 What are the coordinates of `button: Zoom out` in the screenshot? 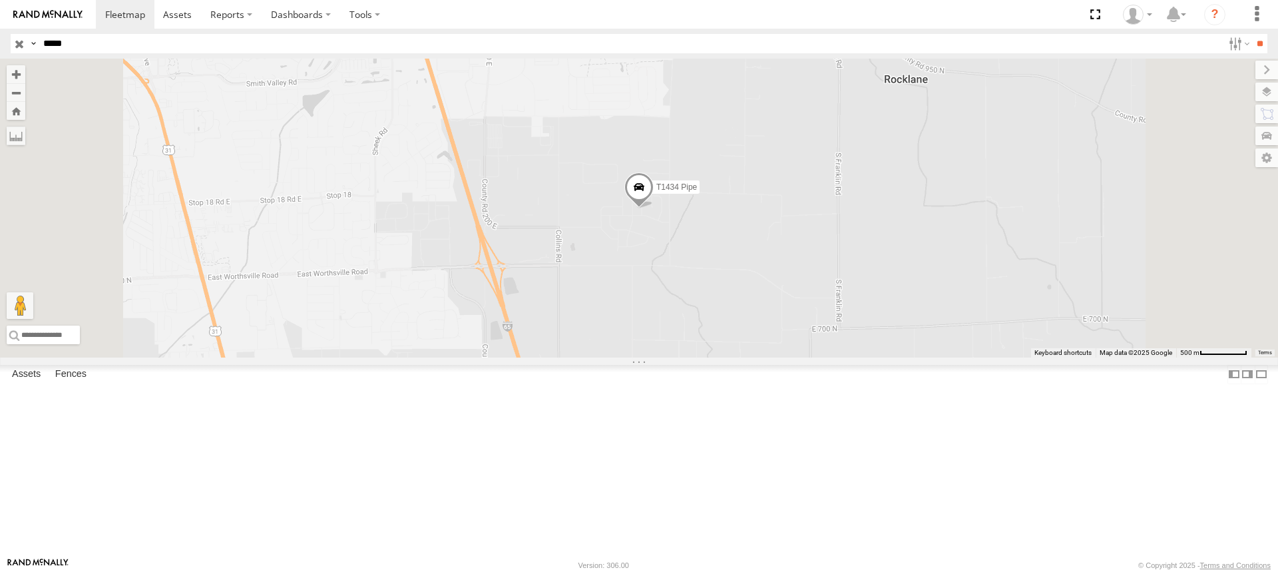 It's located at (16, 93).